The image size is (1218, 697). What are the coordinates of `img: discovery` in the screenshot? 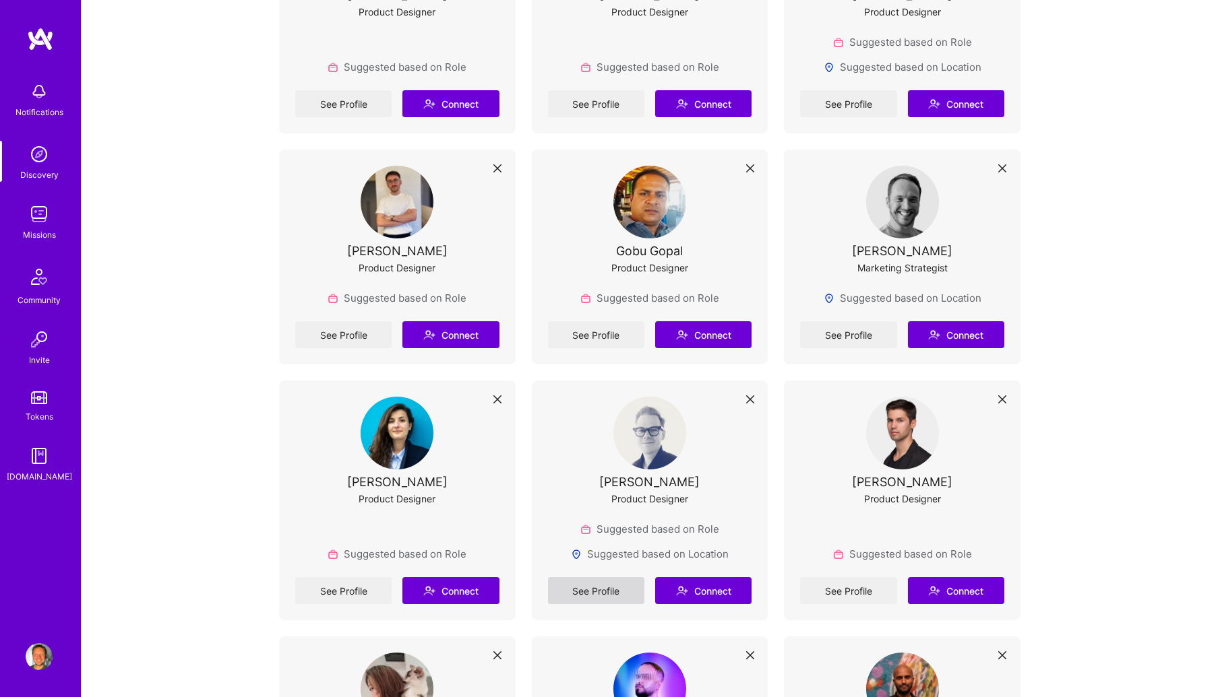 It's located at (39, 154).